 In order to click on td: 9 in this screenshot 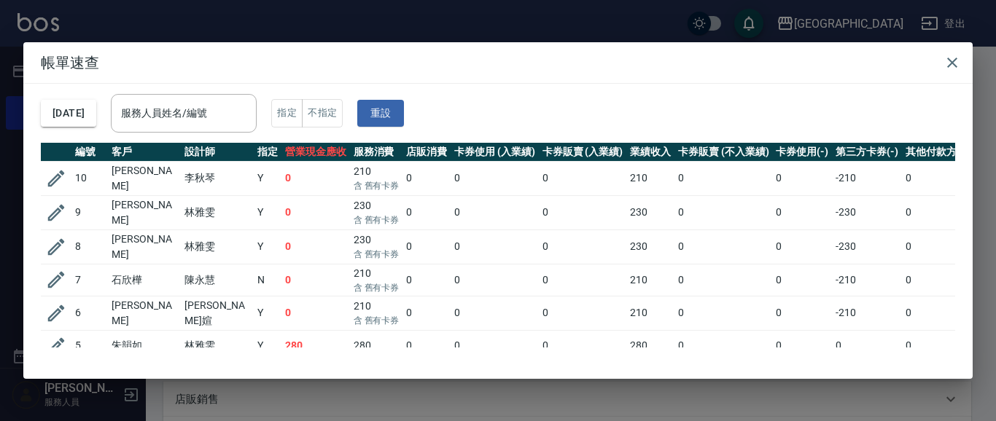, I will do `click(90, 212)`.